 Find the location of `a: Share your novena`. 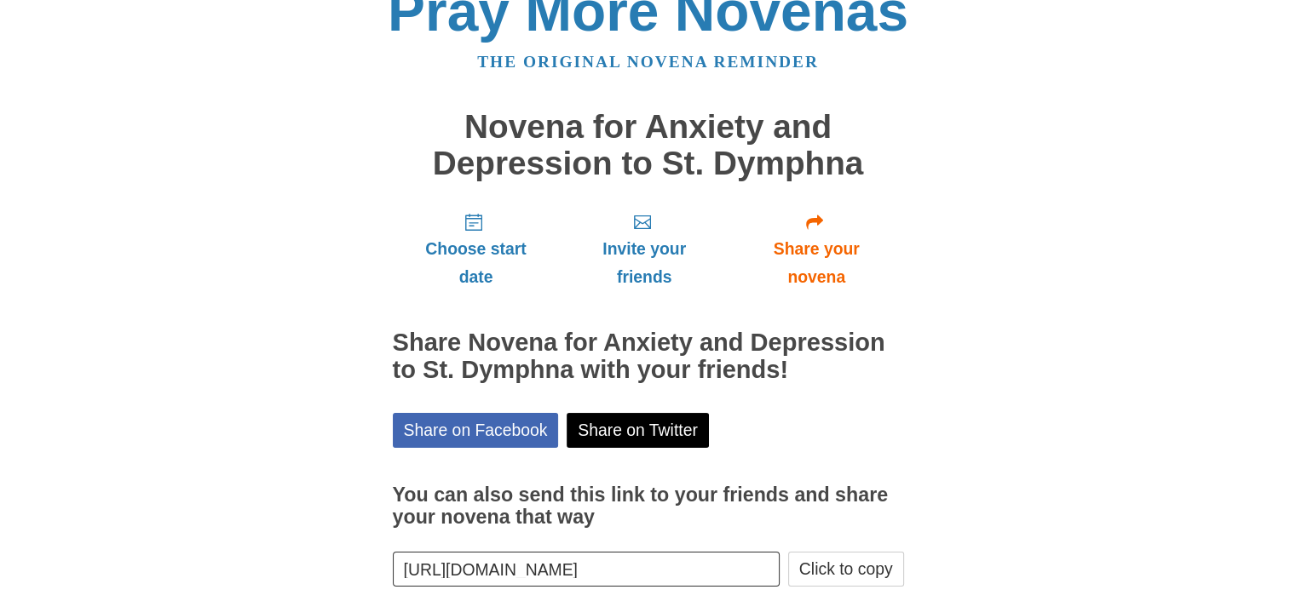

a: Share your novena is located at coordinates (816, 249).